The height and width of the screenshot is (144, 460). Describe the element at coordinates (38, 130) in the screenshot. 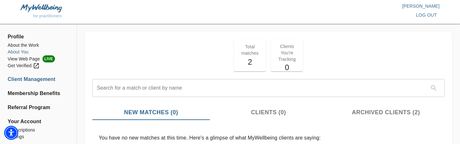

I see `a: Subscriptions` at that location.